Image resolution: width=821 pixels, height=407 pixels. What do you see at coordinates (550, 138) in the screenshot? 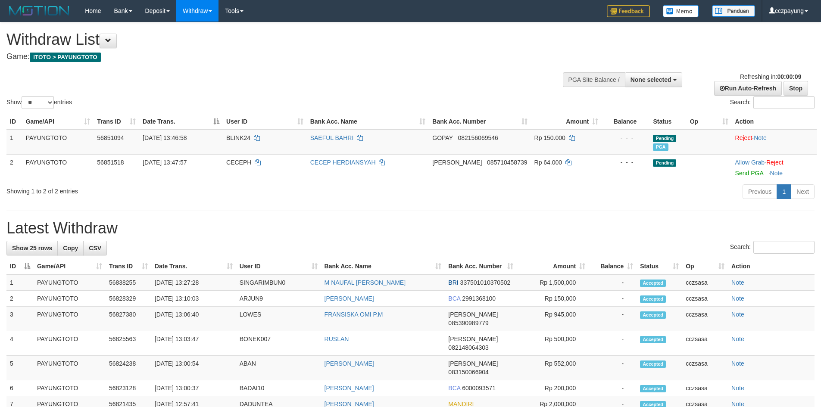
I see `span: Rp 150.000` at bounding box center [550, 138].